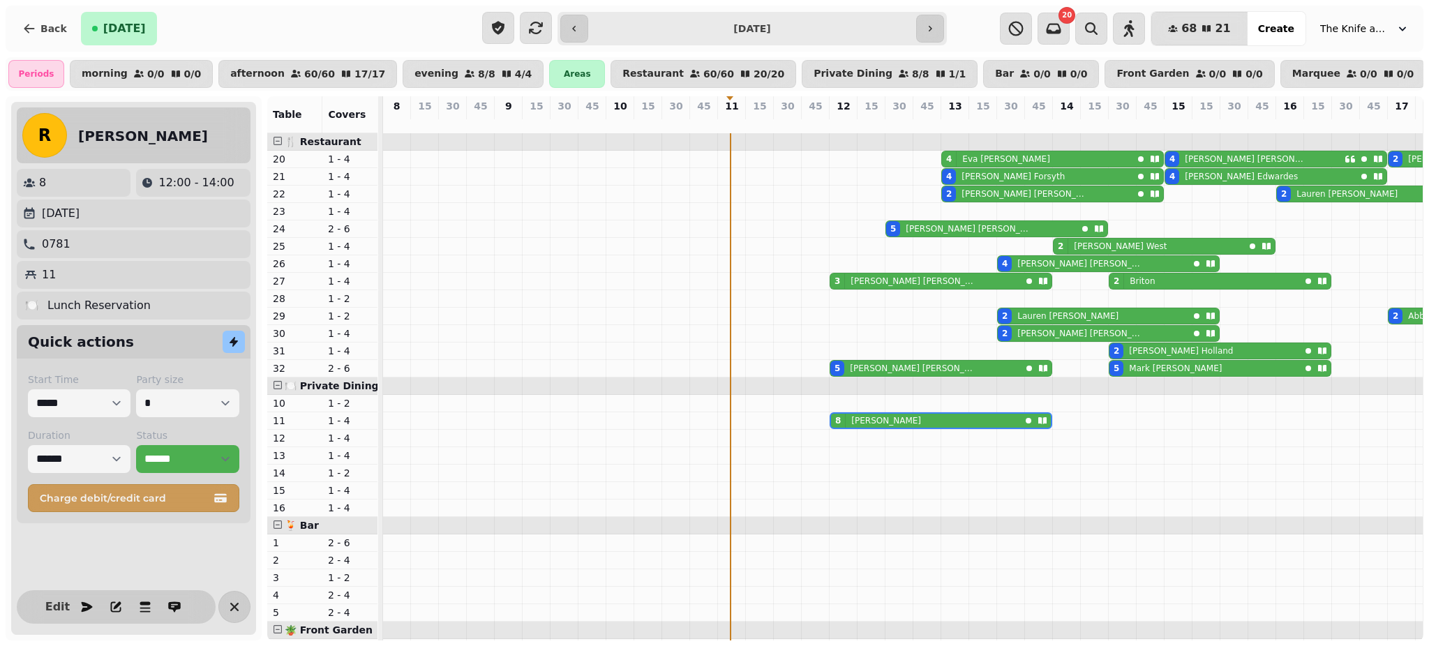 This screenshot has width=1429, height=646. Describe the element at coordinates (294, 543) in the screenshot. I see `p: 1` at that location.